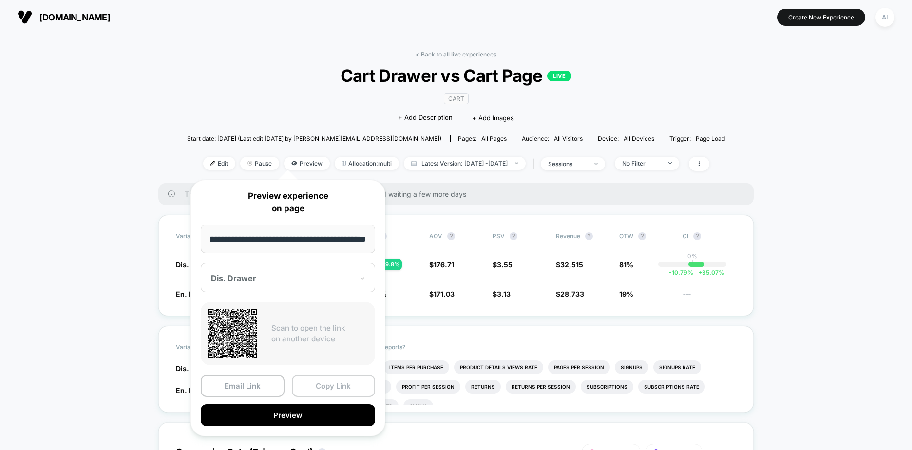 The width and height of the screenshot is (912, 450). I want to click on span: 35.07 %, so click(709, 272).